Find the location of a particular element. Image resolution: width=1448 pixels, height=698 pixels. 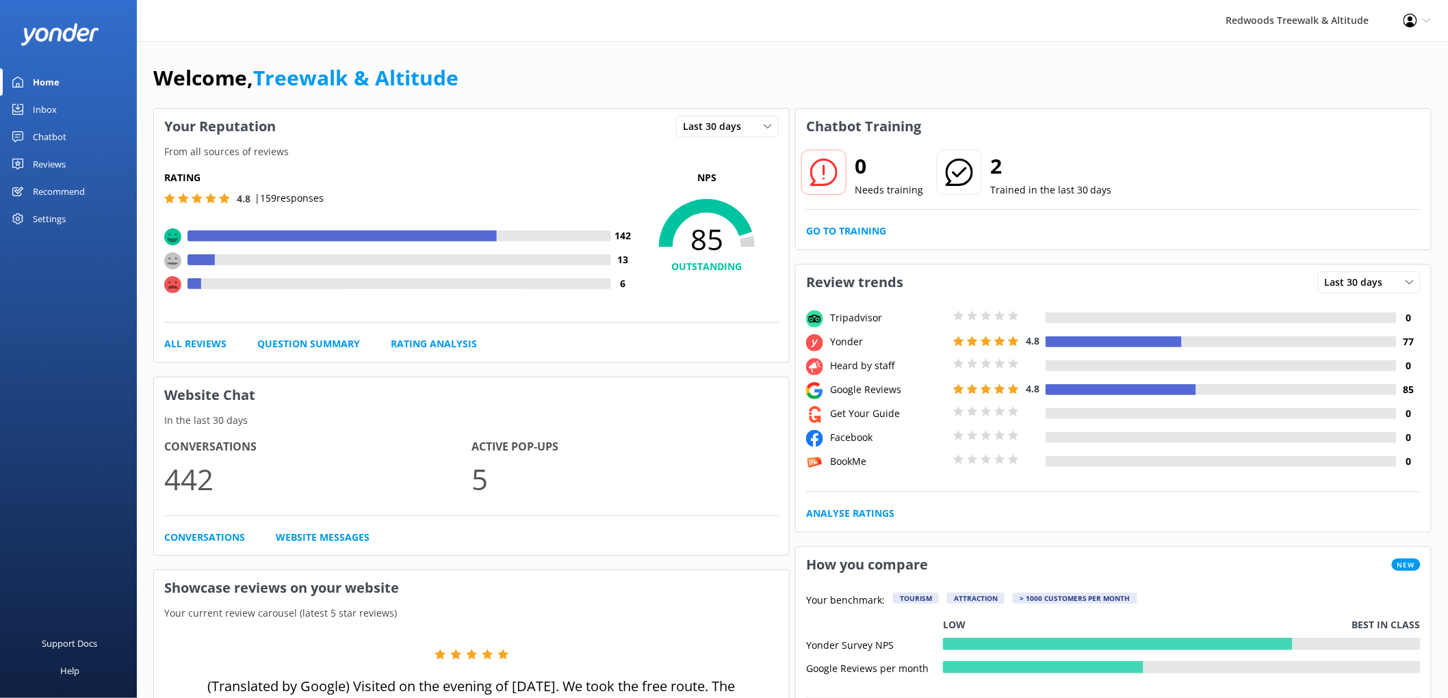

div: Help is located at coordinates (70, 671).